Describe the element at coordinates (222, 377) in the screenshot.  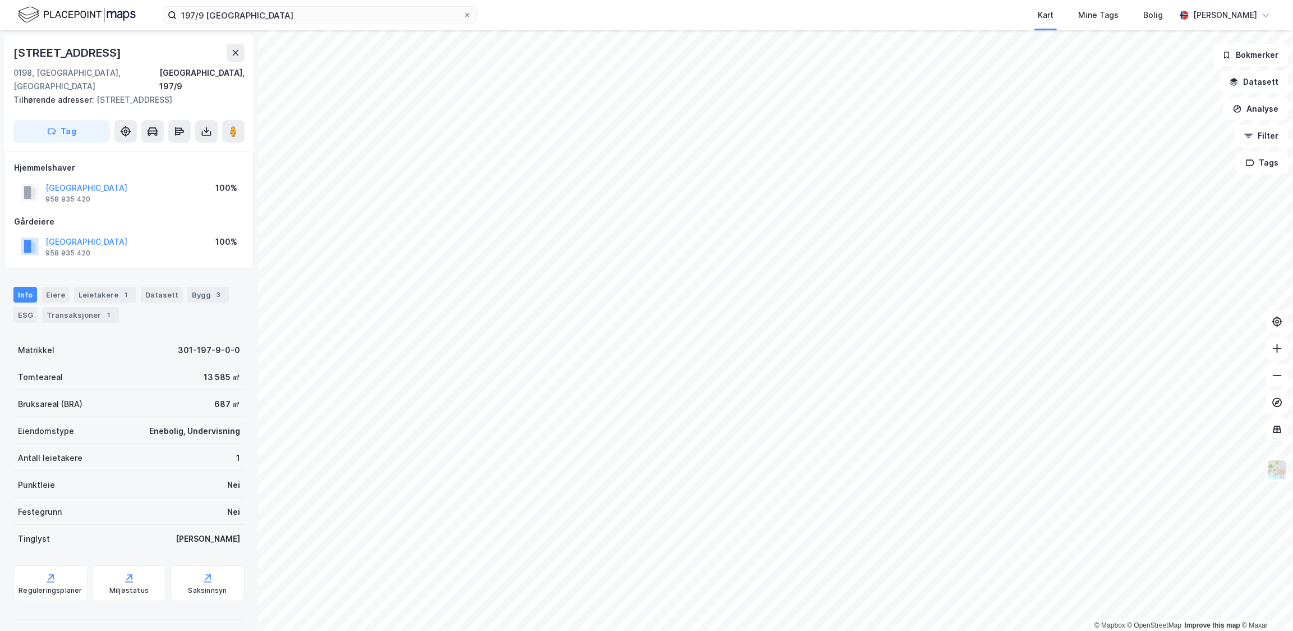
I see `div: 13 585 ㎡` at that location.